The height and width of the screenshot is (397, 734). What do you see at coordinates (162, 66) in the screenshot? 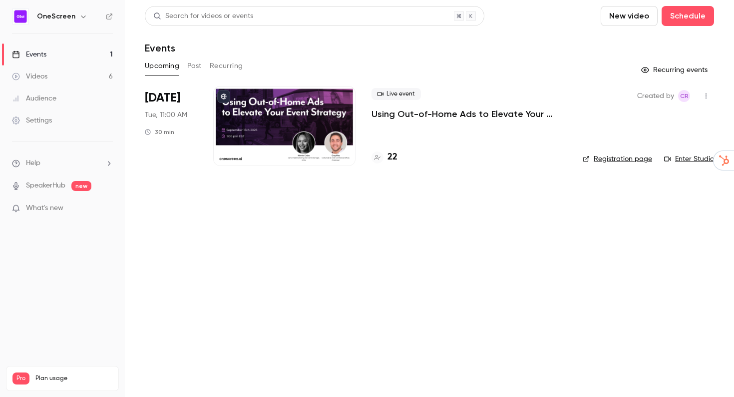
I see `button: Upcoming` at bounding box center [162, 66].